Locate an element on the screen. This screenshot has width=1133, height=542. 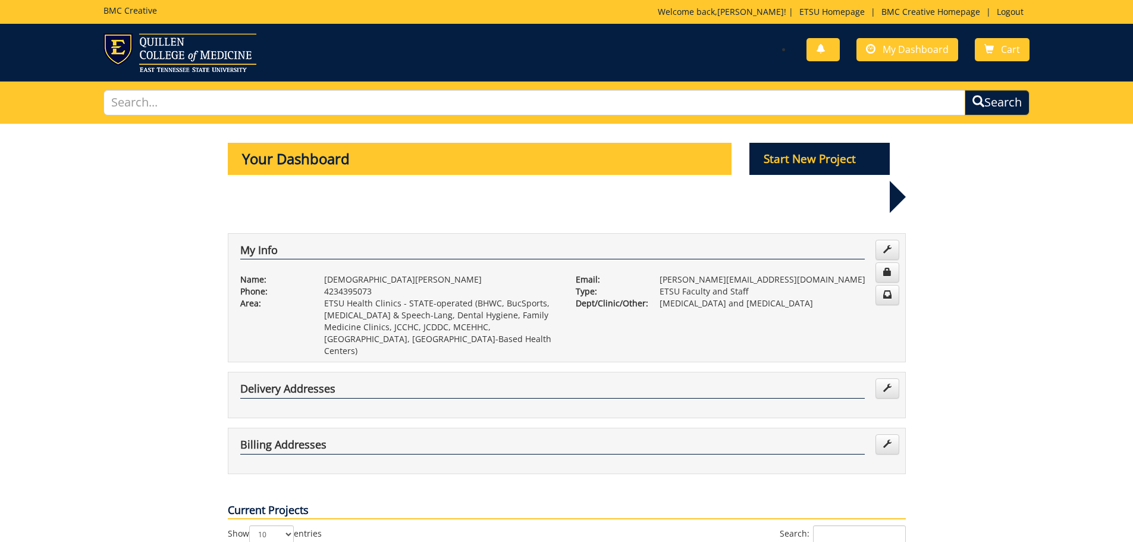
p: Email: is located at coordinates (608, 280).